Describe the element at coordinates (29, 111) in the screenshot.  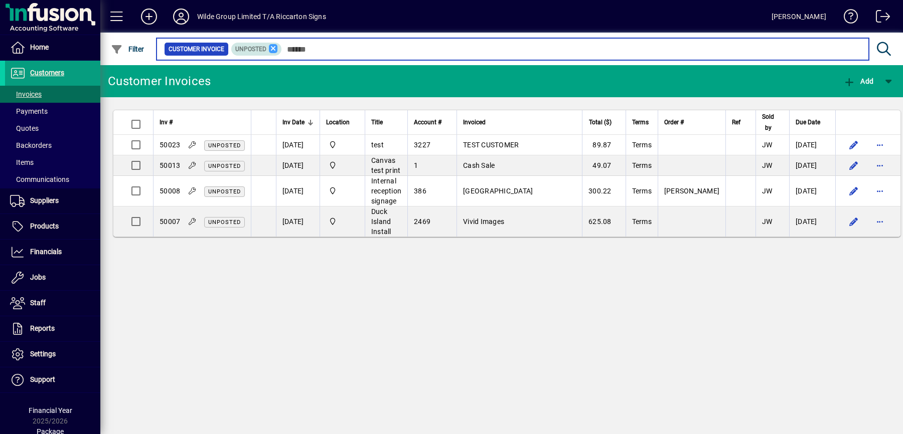
I see `span: Payments` at that location.